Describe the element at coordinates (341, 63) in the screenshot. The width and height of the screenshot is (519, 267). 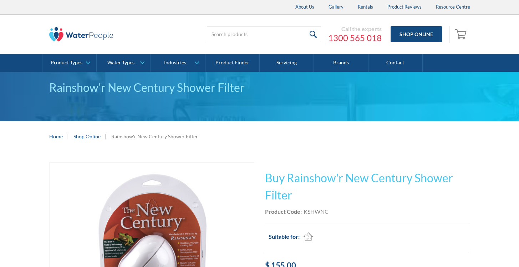
I see `a: Brands` at that location.